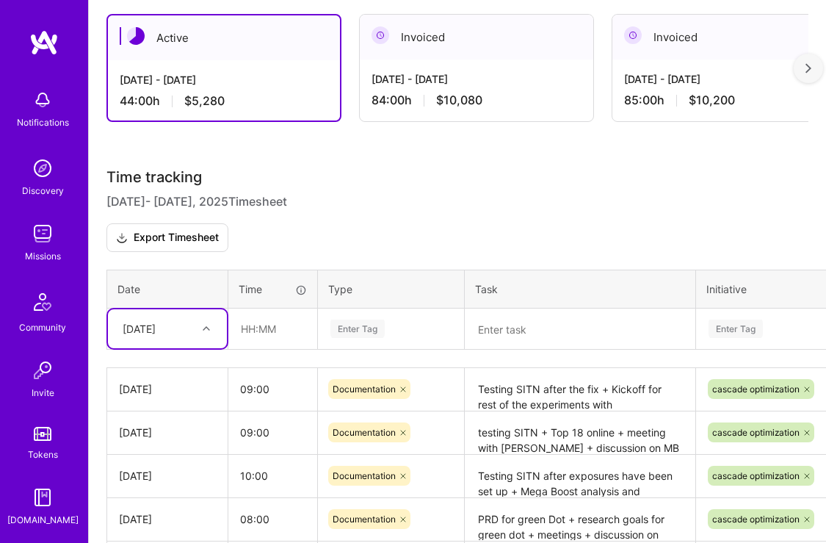 The height and width of the screenshot is (543, 826). Describe the element at coordinates (206, 328) in the screenshot. I see `i: icon Chevron` at that location.